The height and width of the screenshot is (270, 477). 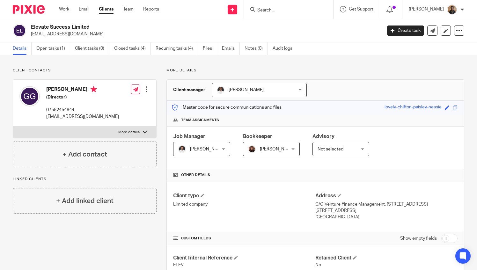 I want to click on img: Headshot.jpg, so click(x=252, y=149).